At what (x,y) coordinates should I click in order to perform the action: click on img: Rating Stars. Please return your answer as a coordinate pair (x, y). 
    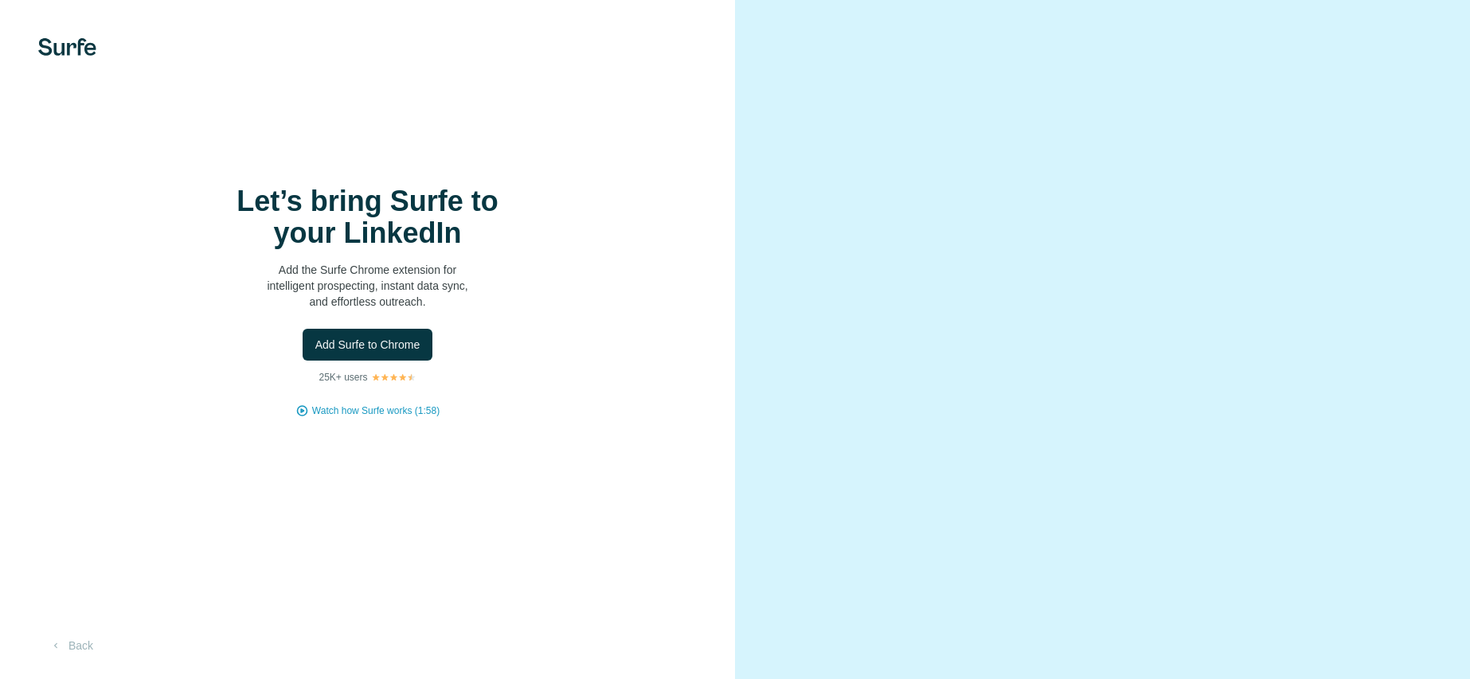
    Looking at the image, I should click on (393, 377).